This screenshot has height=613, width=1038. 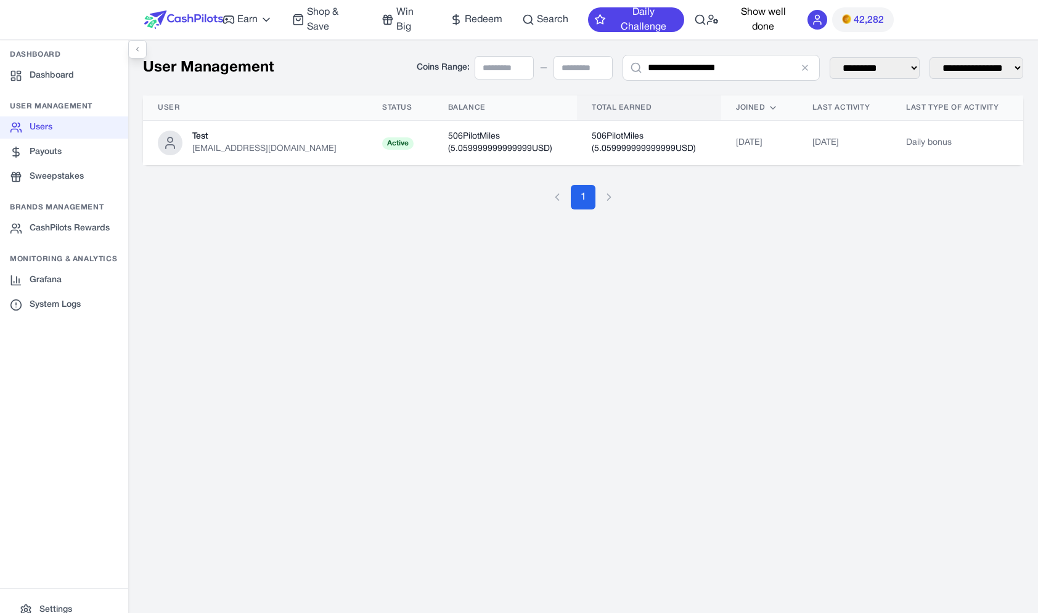 I want to click on button: Toggle sidebar, so click(x=137, y=49).